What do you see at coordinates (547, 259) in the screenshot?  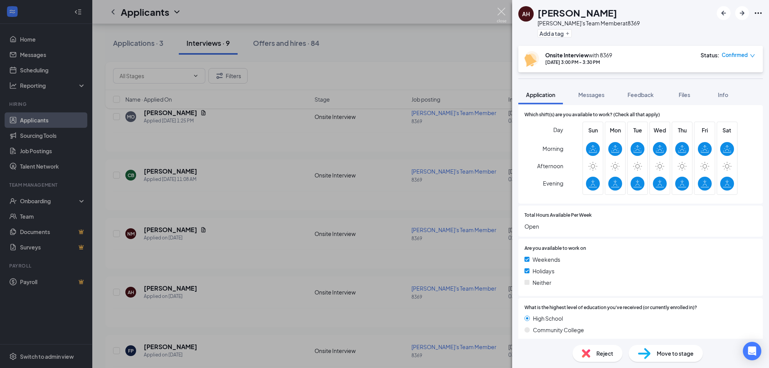 I see `span: Weekends` at bounding box center [547, 259].